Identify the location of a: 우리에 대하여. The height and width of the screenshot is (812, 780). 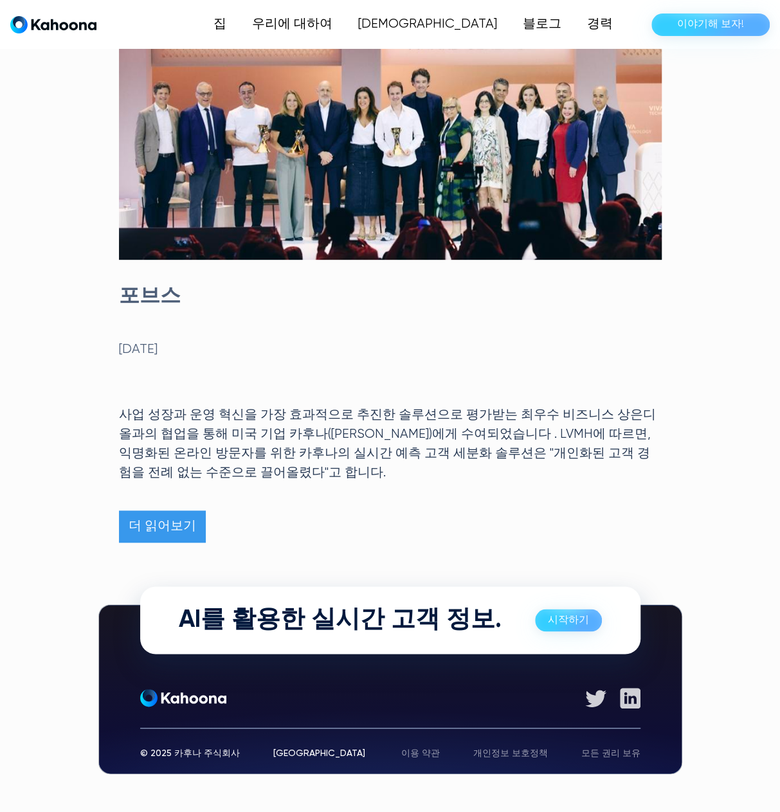
(292, 24).